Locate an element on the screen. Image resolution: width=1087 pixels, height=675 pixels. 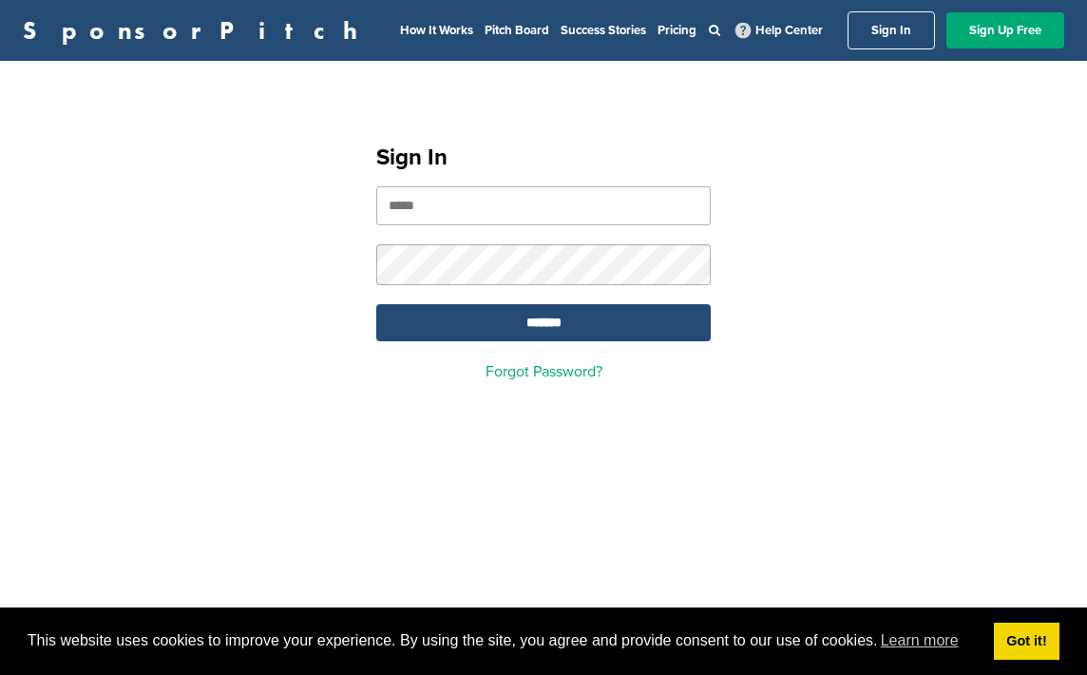
a: dismiss cookie message is located at coordinates (1026, 642).